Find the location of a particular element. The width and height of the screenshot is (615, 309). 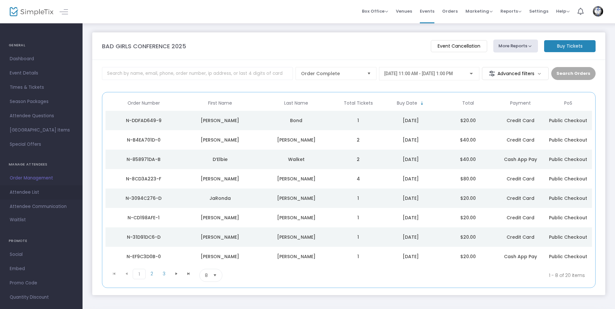

span: Attendee Questions is located at coordinates (41, 116).